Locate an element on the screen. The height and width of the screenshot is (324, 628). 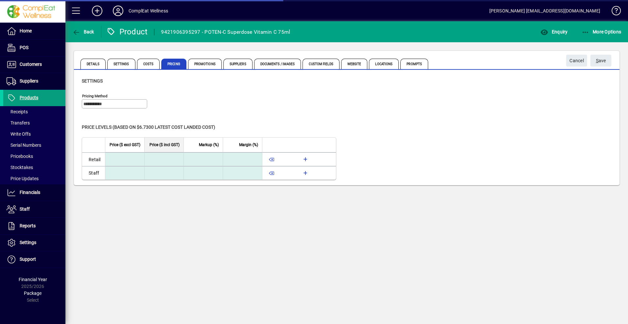
span: Financials is located at coordinates (30, 192).